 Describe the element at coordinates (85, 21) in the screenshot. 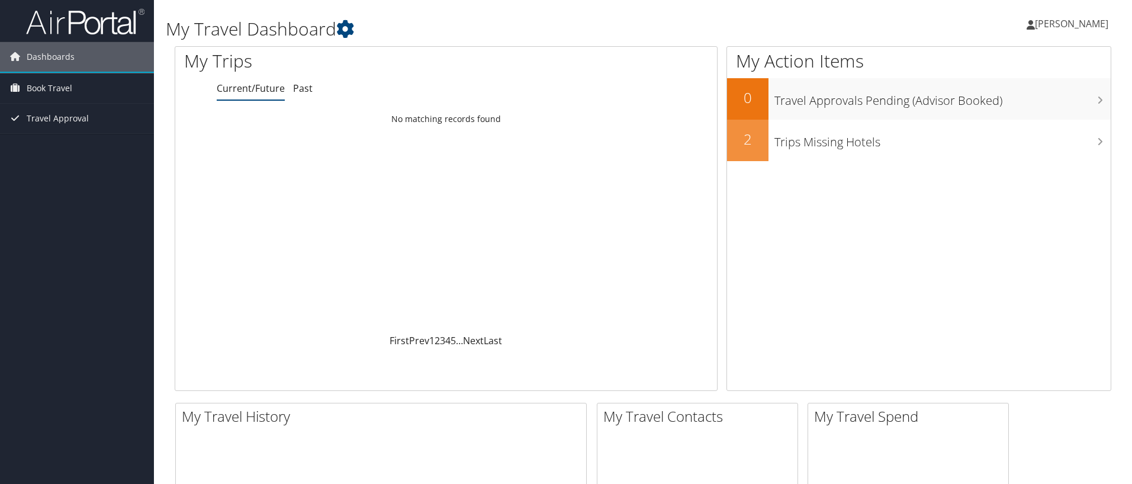

I see `img: airportal-logo.png` at that location.